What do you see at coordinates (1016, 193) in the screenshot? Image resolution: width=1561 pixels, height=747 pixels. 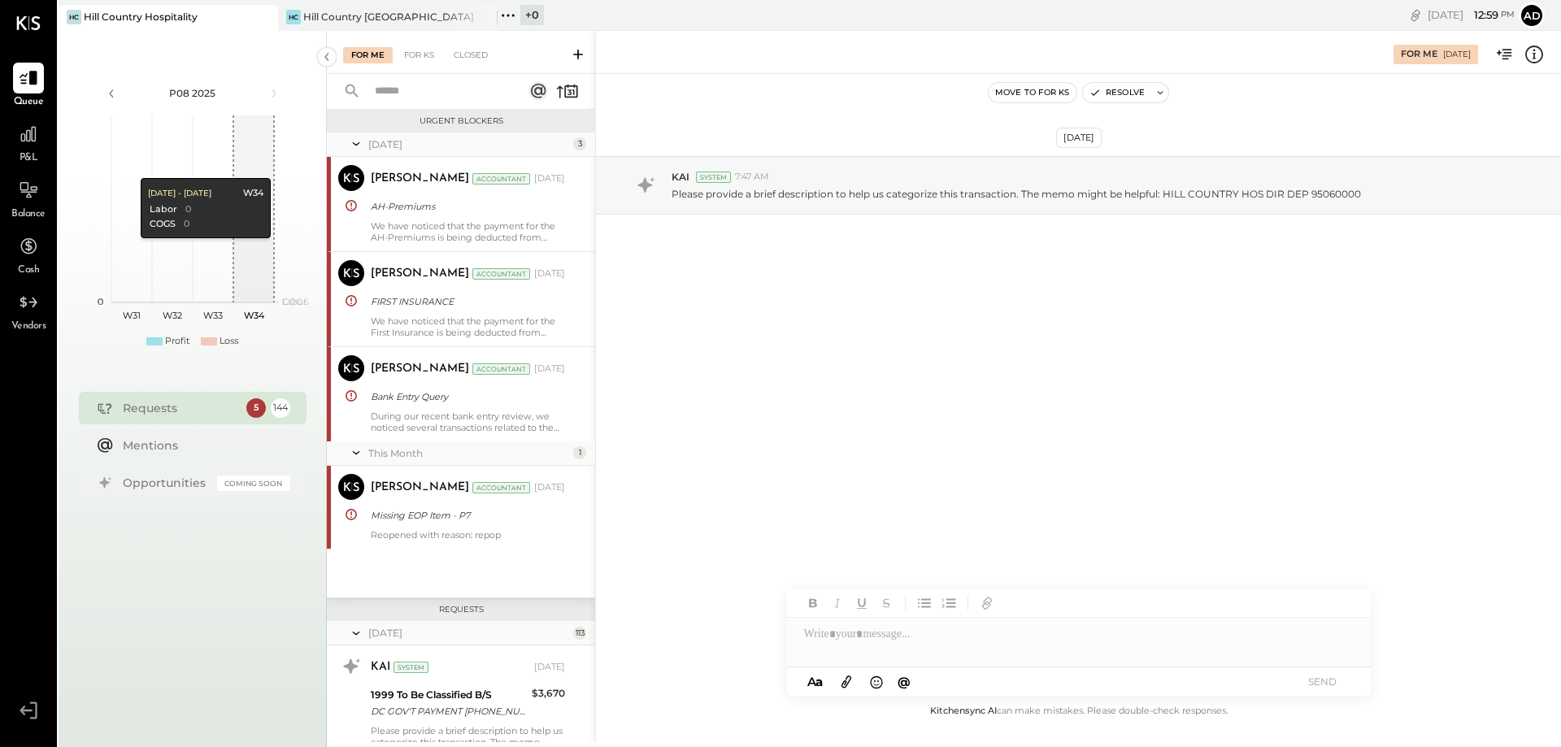 I see `p: Please provide a brief description to help us categorize this transaction. The memo might be help...` at bounding box center [1016, 193].